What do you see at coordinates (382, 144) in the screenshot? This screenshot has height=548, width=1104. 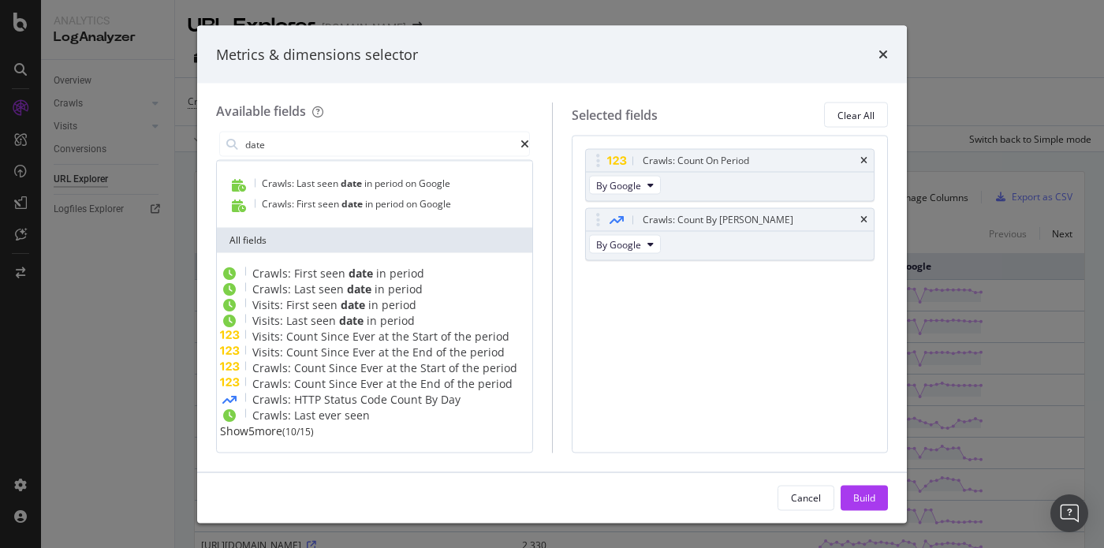 I see `input: Search by field name` at bounding box center [382, 144].